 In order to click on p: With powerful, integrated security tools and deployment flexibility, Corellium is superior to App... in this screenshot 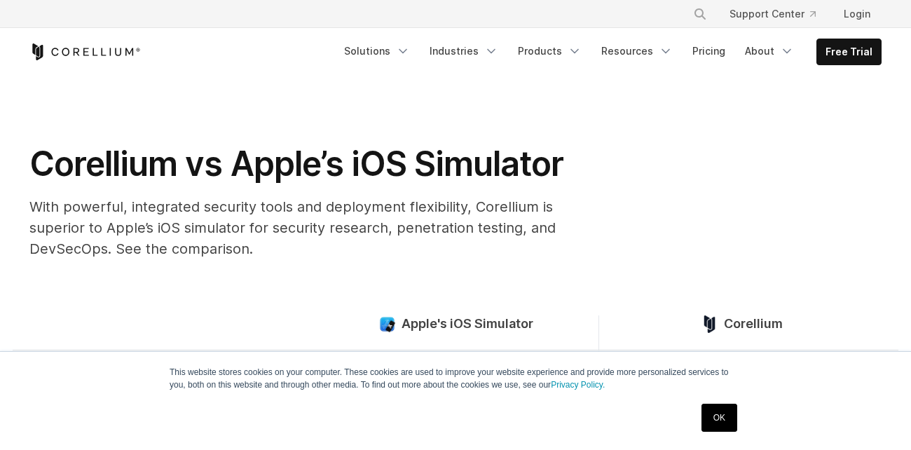, I will do `click(310, 228)`.